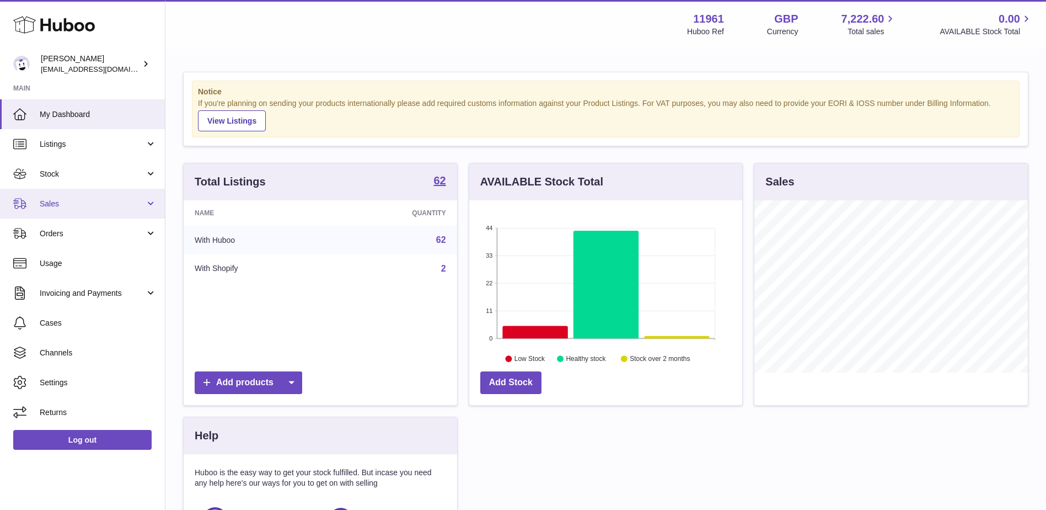 The image size is (1046, 510). What do you see at coordinates (92, 233) in the screenshot?
I see `span: Orders` at bounding box center [92, 233].